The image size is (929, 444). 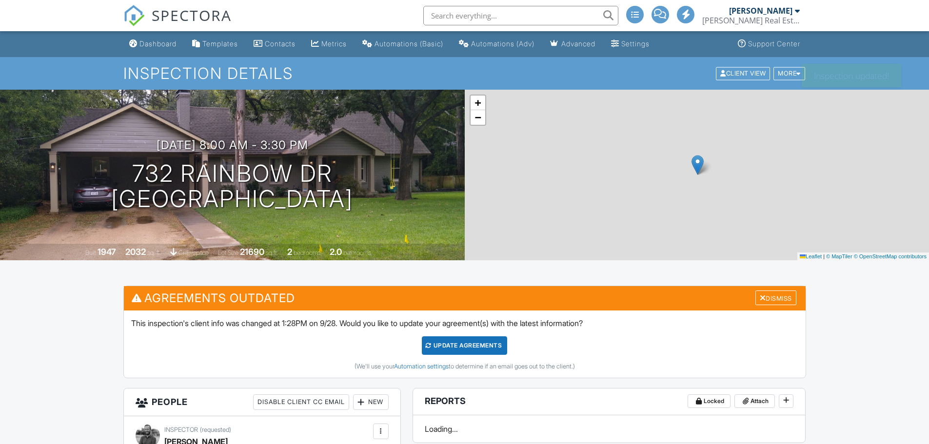 I want to click on span: Inspector, so click(x=181, y=430).